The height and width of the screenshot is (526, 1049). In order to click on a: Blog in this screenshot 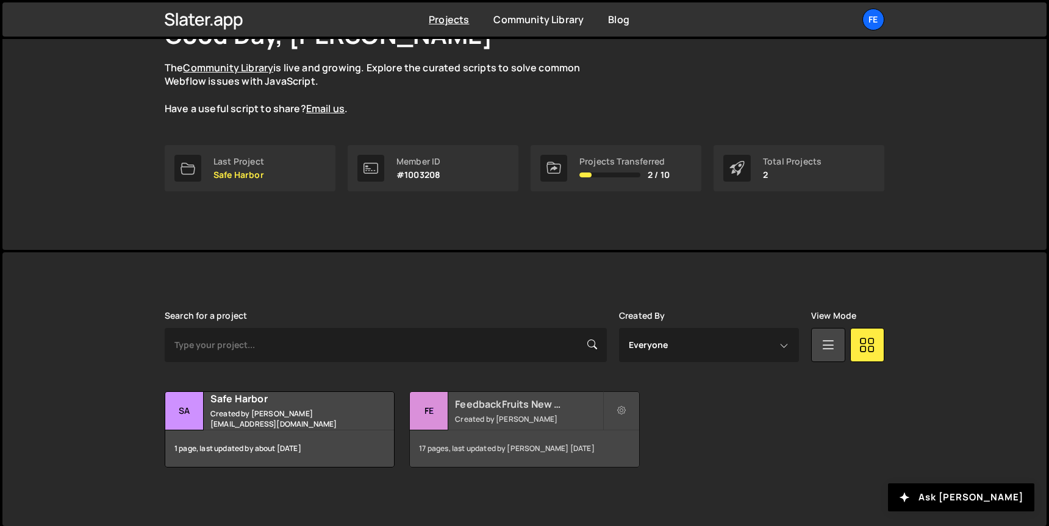, I will do `click(618, 20)`.